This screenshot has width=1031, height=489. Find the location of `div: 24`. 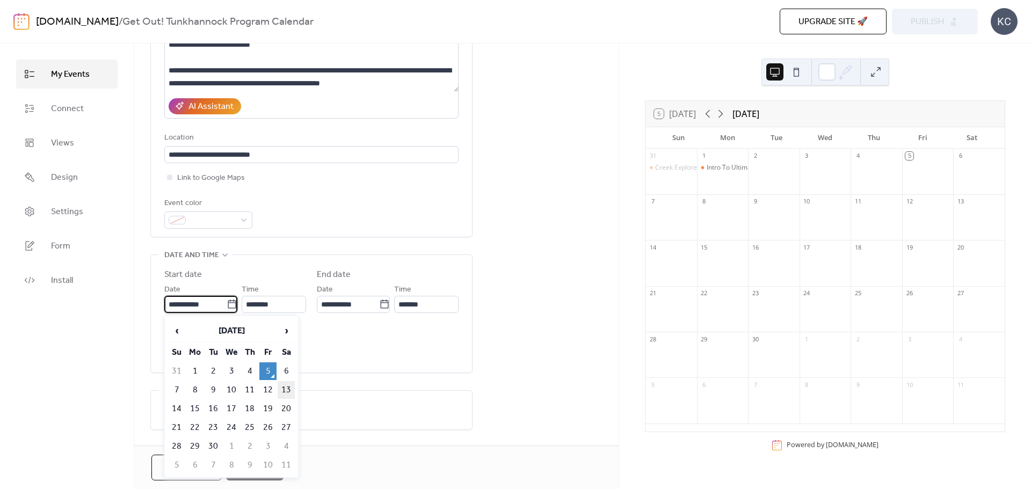

div: 24 is located at coordinates (806, 293).